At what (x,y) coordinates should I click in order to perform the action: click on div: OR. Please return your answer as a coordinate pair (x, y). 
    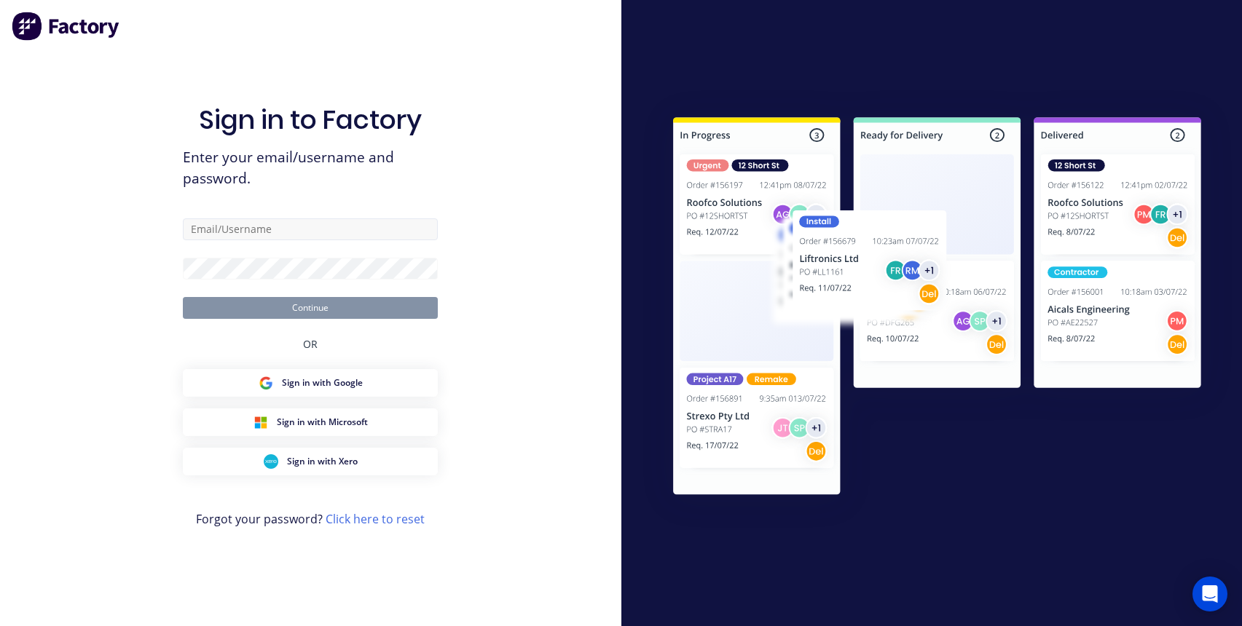
    Looking at the image, I should click on (310, 344).